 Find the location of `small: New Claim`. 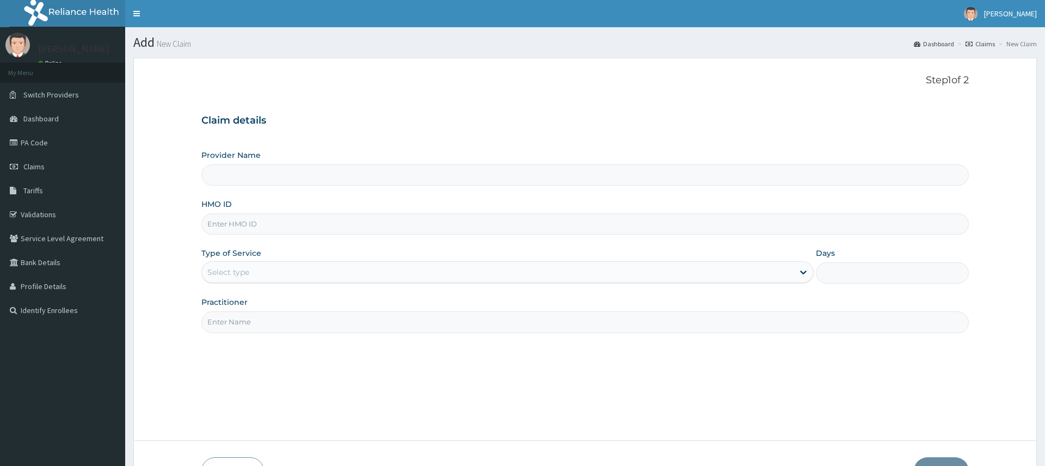

small: New Claim is located at coordinates (173, 44).